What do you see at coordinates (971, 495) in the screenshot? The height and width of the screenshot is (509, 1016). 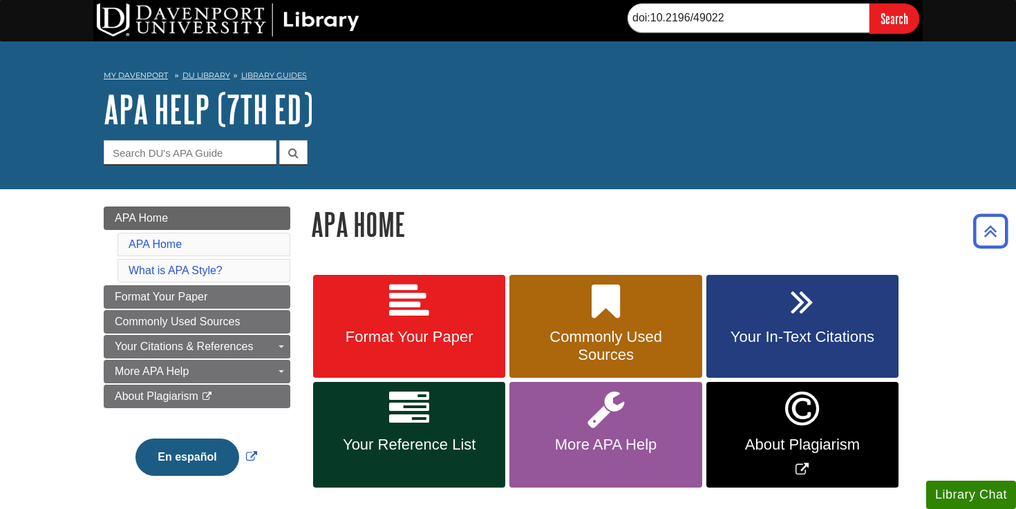 I see `button: Library Chat` at bounding box center [971, 495].